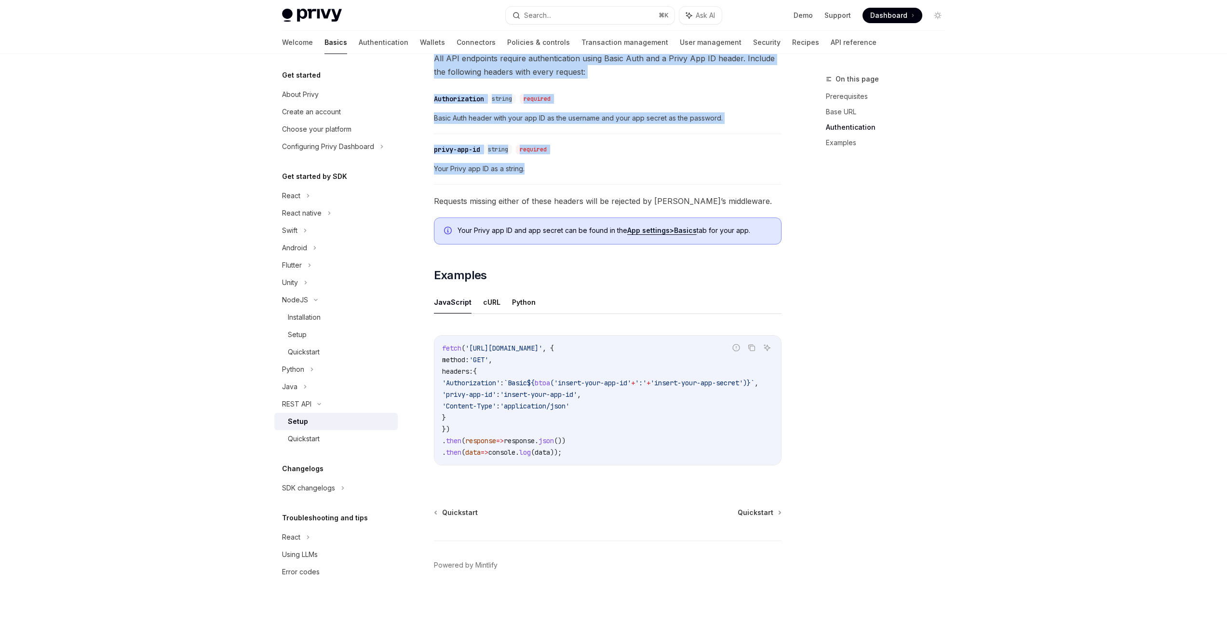 The image size is (1227, 624). What do you see at coordinates (314, 177) in the screenshot?
I see `h5: Get started by SDK` at bounding box center [314, 177].